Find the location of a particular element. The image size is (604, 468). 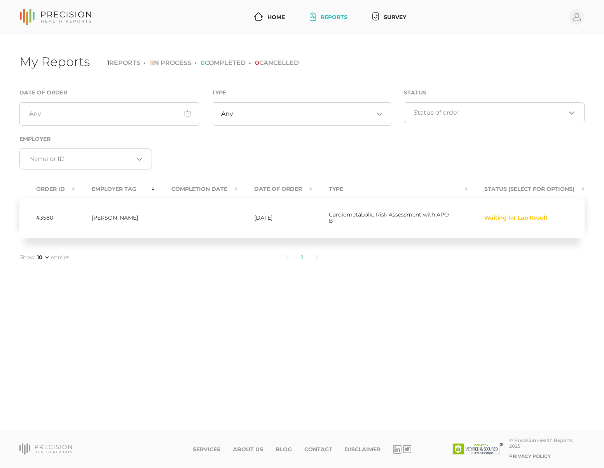

span: Any is located at coordinates (227, 114).